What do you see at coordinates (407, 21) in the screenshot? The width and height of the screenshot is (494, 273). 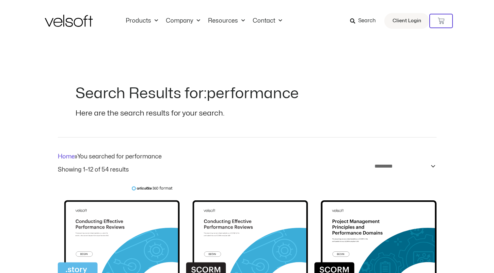 I see `a: Client Login` at bounding box center [407, 21].